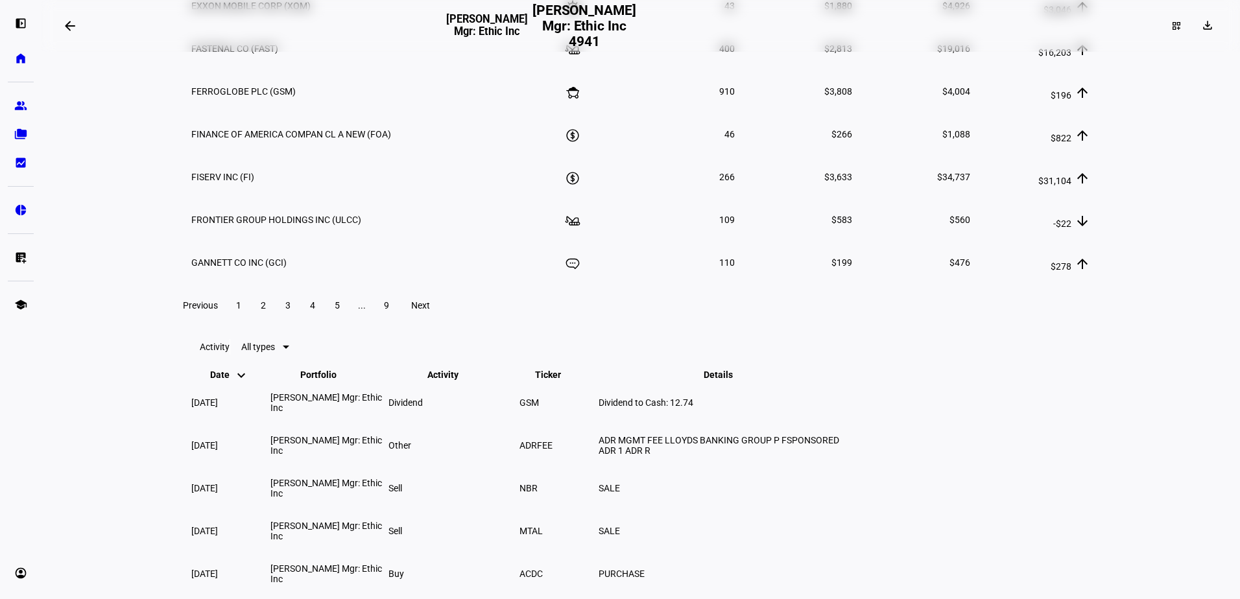 The image size is (1240, 599). Describe the element at coordinates (386, 305) in the screenshot. I see `span: 9` at that location.